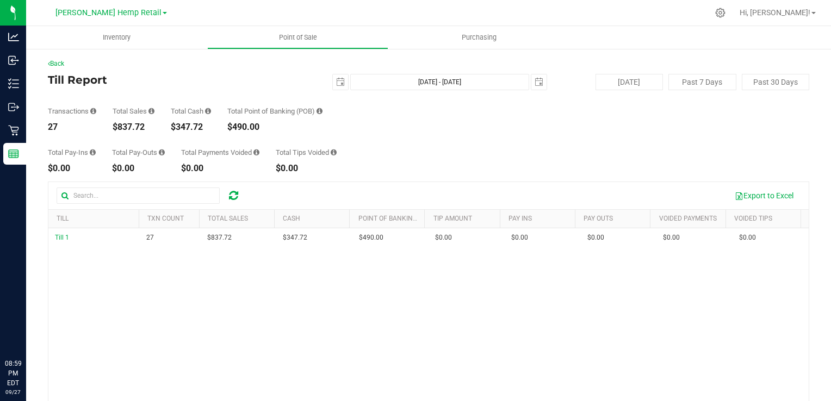 This screenshot has width=831, height=401. Describe the element at coordinates (333, 152) in the screenshot. I see `i: Sum of all tip amounts from voided payment transactions within the date range.` at that location.